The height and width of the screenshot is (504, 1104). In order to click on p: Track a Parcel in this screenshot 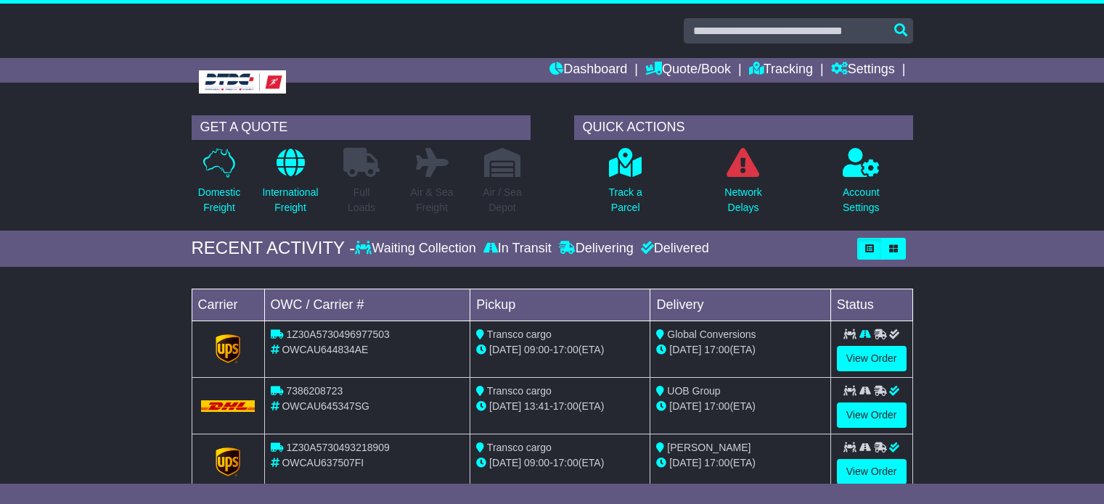, I will do `click(626, 200)`.